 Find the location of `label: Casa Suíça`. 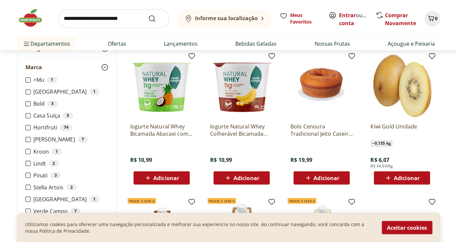

label: Casa Suíça is located at coordinates (71, 115).